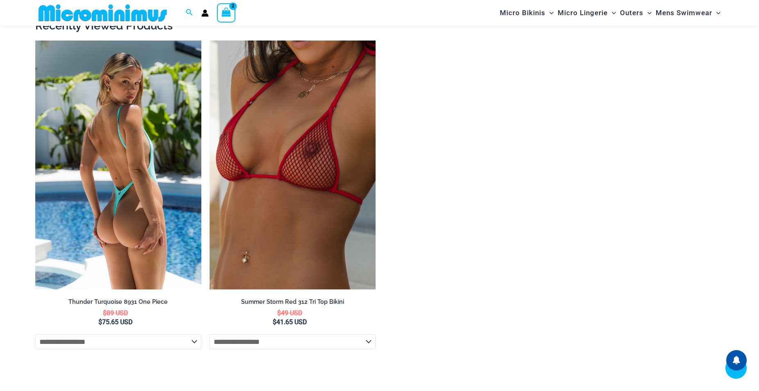 Image resolution: width=759 pixels, height=391 pixels. I want to click on bdi: 89 USD, so click(115, 313).